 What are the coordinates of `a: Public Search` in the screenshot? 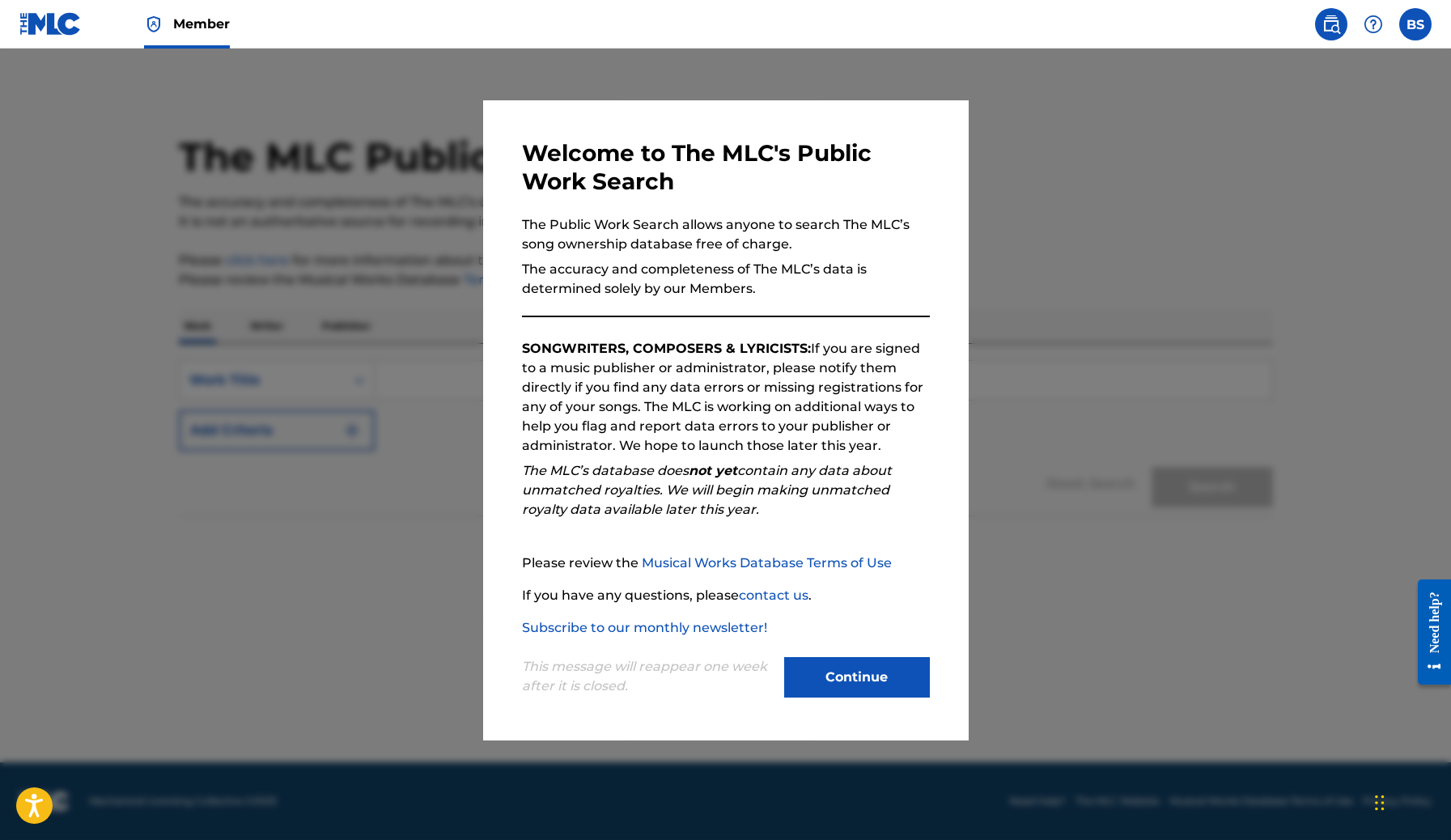 It's located at (1332, 24).